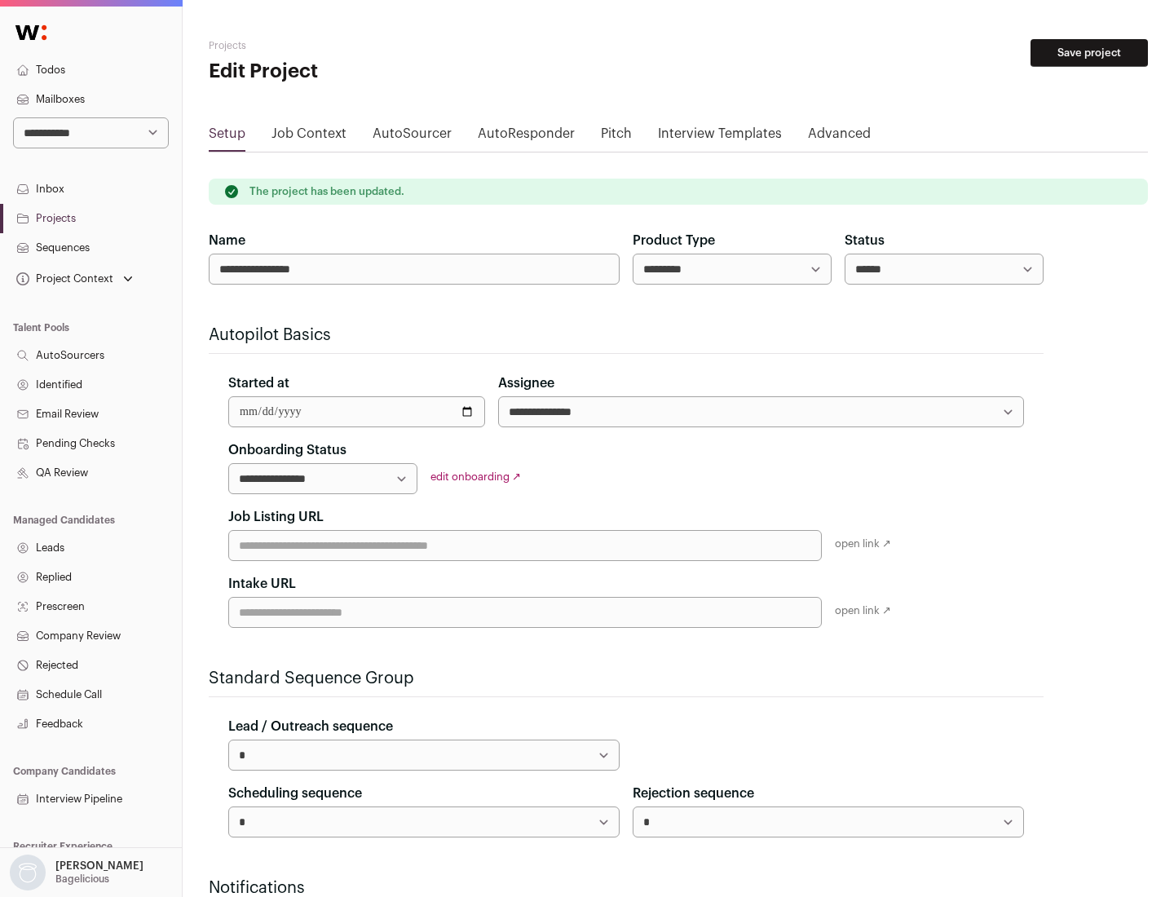 The height and width of the screenshot is (897, 1174). What do you see at coordinates (864, 241) in the screenshot?
I see `label: Status` at bounding box center [864, 241].